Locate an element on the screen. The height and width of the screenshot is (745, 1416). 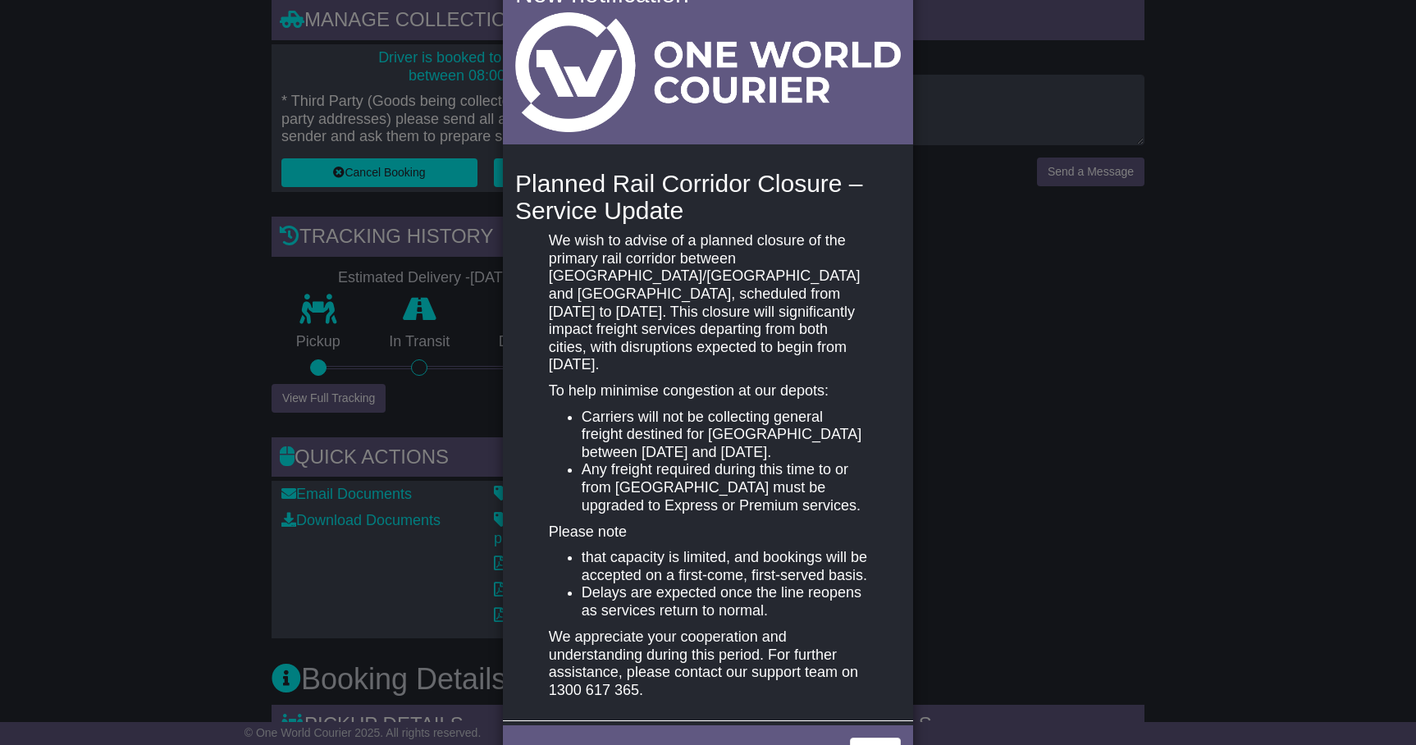
h4: Planned Rail Corridor Closure – Service Update is located at coordinates (708, 197).